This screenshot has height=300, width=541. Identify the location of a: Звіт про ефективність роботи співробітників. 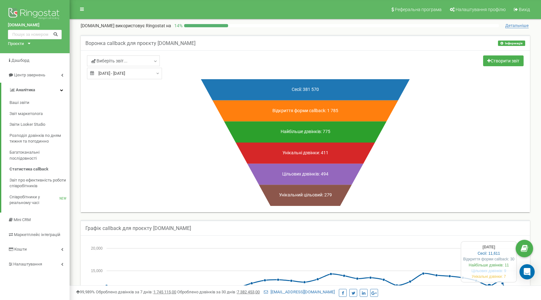
(40, 183).